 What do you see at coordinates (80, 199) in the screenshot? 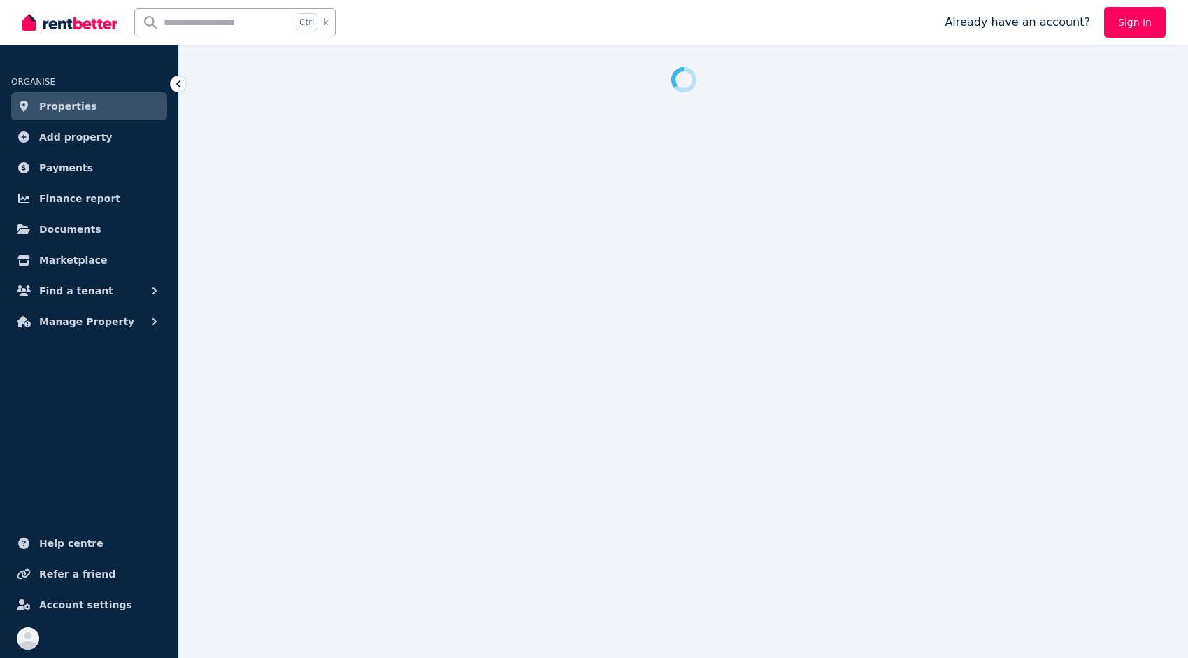
I see `span: Finance report` at bounding box center [80, 199].